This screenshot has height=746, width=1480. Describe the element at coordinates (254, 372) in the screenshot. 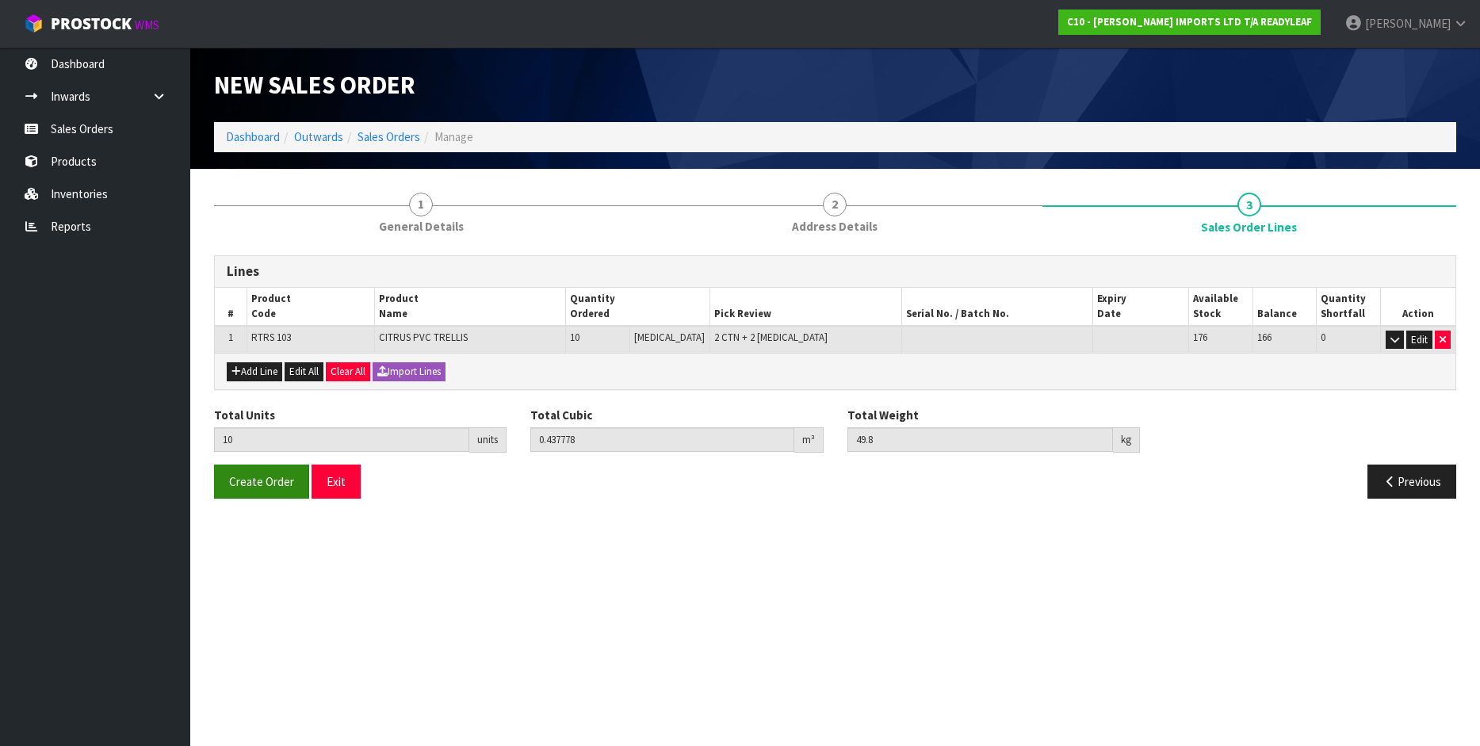

I see `button: Add Line` at that location.